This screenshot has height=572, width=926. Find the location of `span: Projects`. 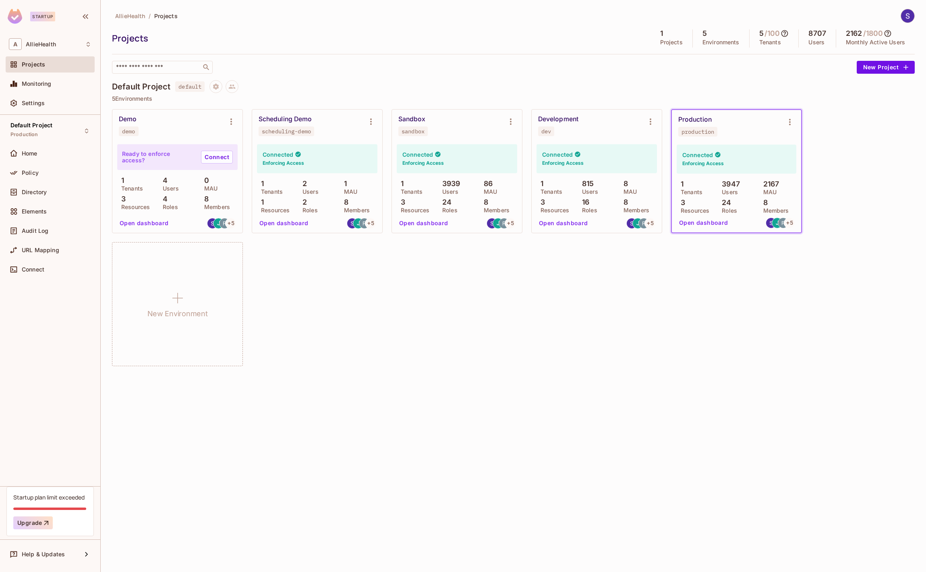

span: Projects is located at coordinates (166, 16).